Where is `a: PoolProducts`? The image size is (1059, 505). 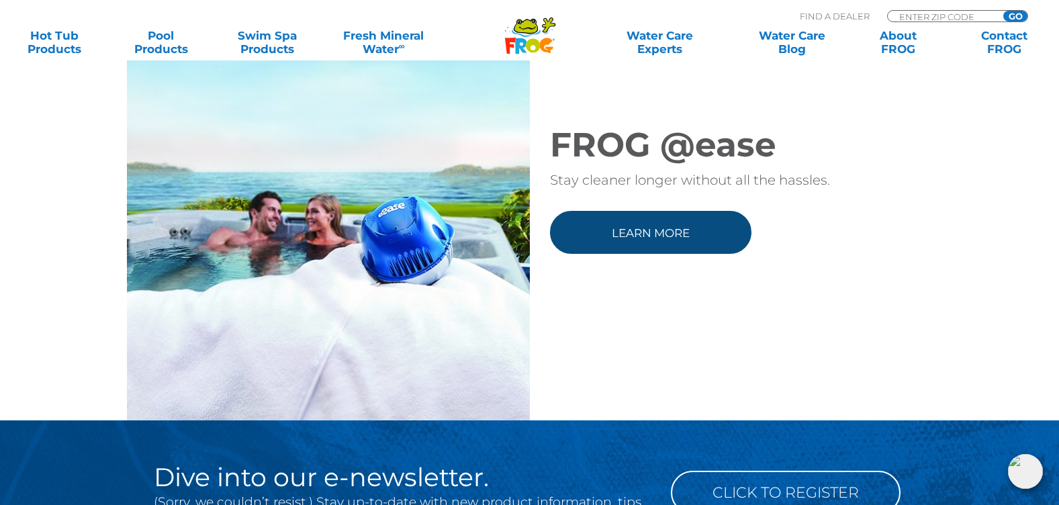
a: PoolProducts is located at coordinates (160, 42).